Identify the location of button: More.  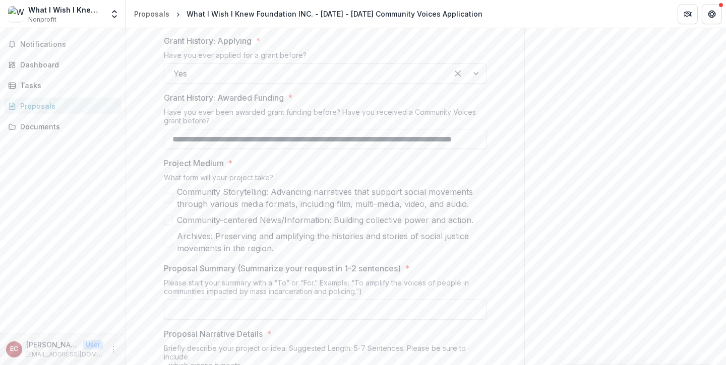
(113, 350).